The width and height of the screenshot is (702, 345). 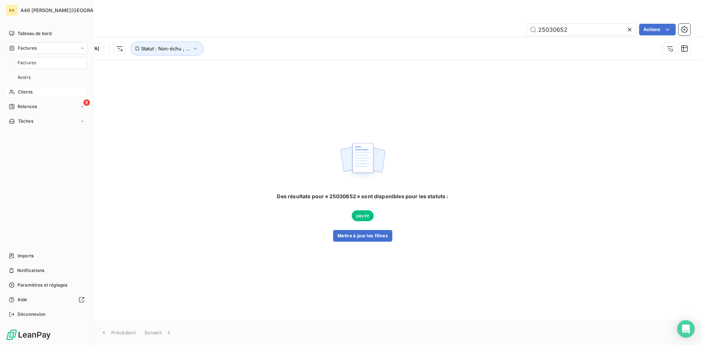 What do you see at coordinates (167, 49) in the screenshot?
I see `button: Statut : Non-échu , ...` at bounding box center [167, 49].